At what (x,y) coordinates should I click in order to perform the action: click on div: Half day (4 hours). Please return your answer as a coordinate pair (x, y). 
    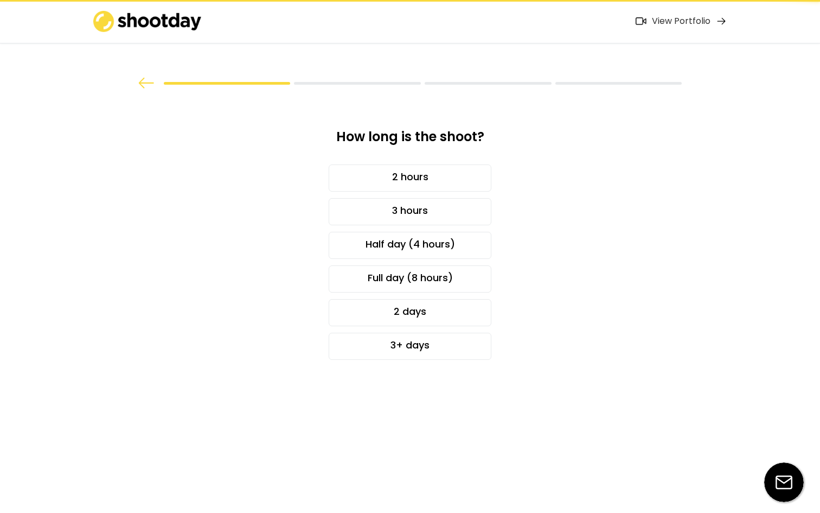
    Looking at the image, I should click on (410, 245).